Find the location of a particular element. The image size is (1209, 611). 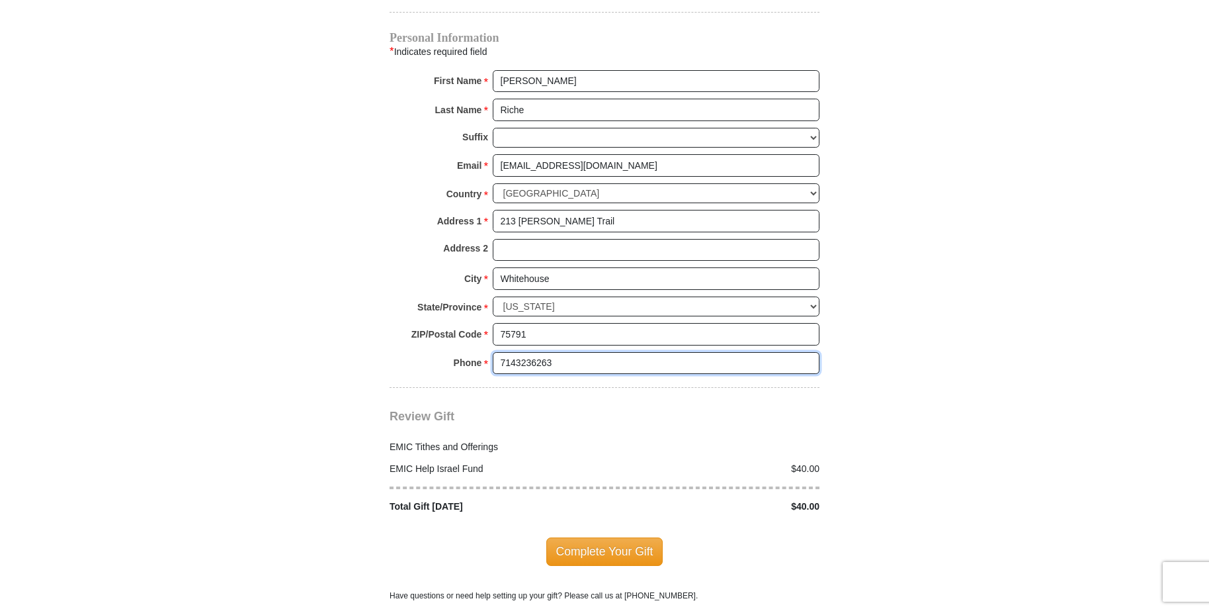

strong: City is located at coordinates (473, 279).